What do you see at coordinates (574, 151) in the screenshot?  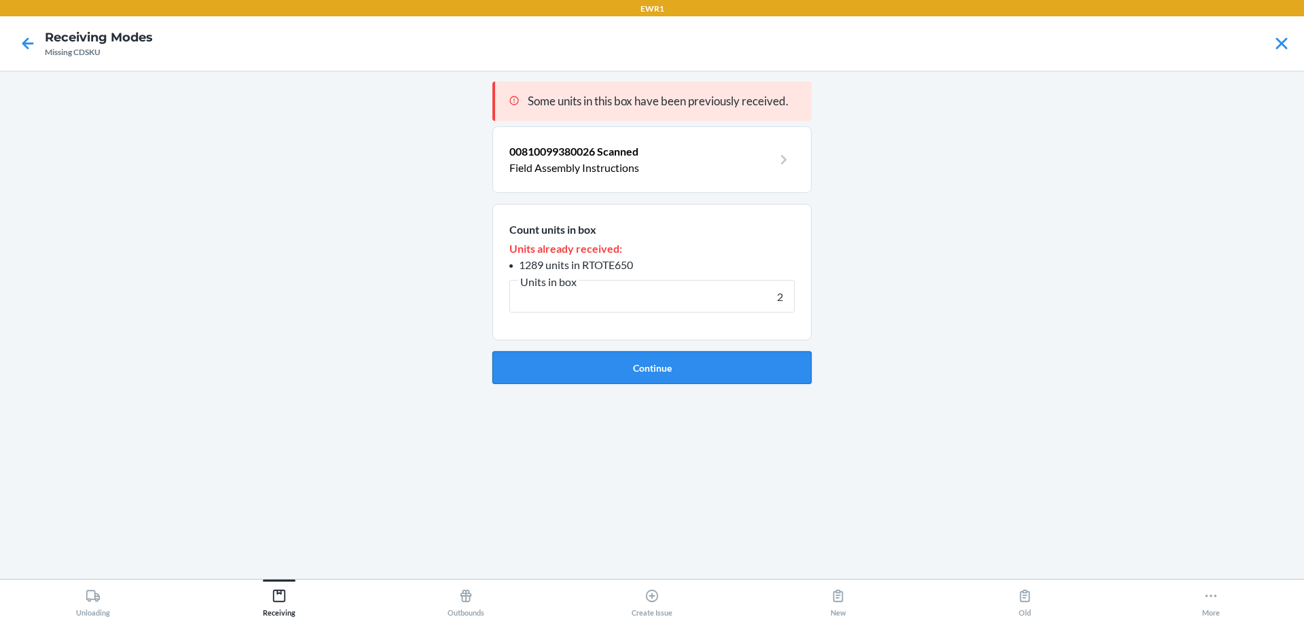 I see `span: 00810099380026 Scanned` at bounding box center [574, 151].